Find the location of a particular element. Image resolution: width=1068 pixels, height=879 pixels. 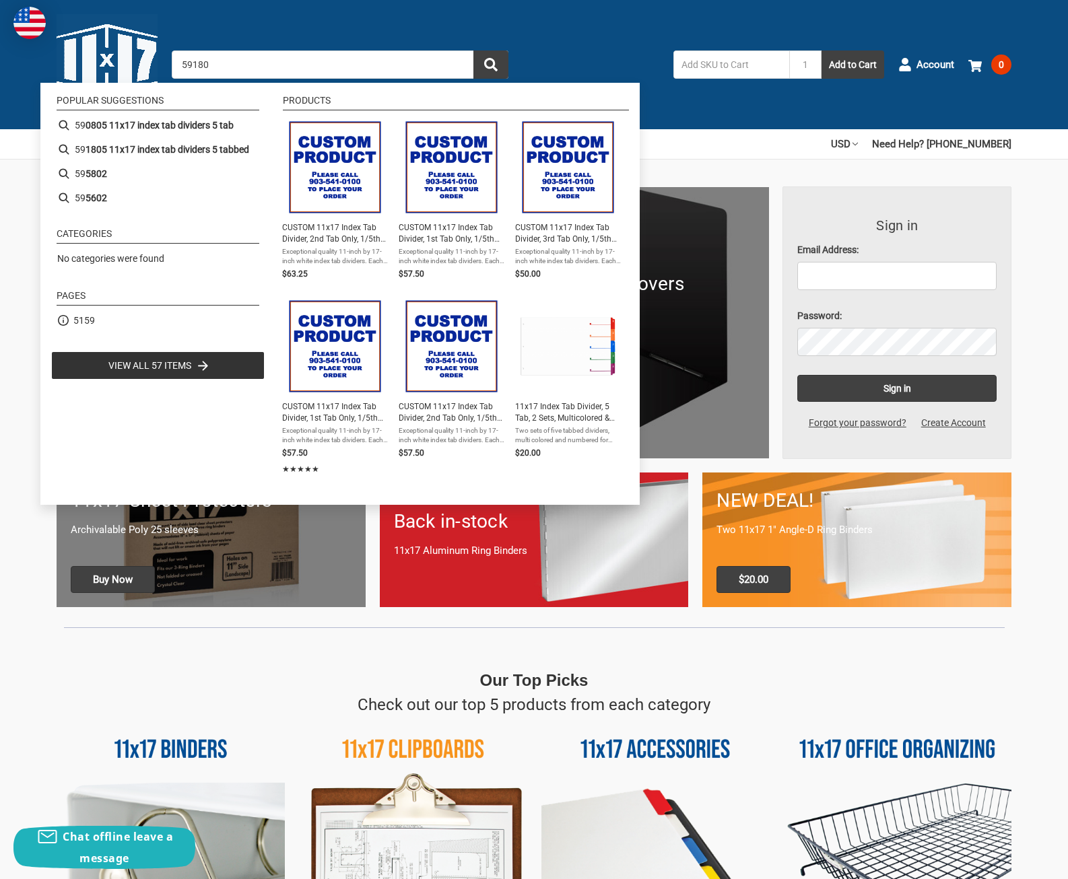

img: duty and tax information for United States is located at coordinates (30, 23).